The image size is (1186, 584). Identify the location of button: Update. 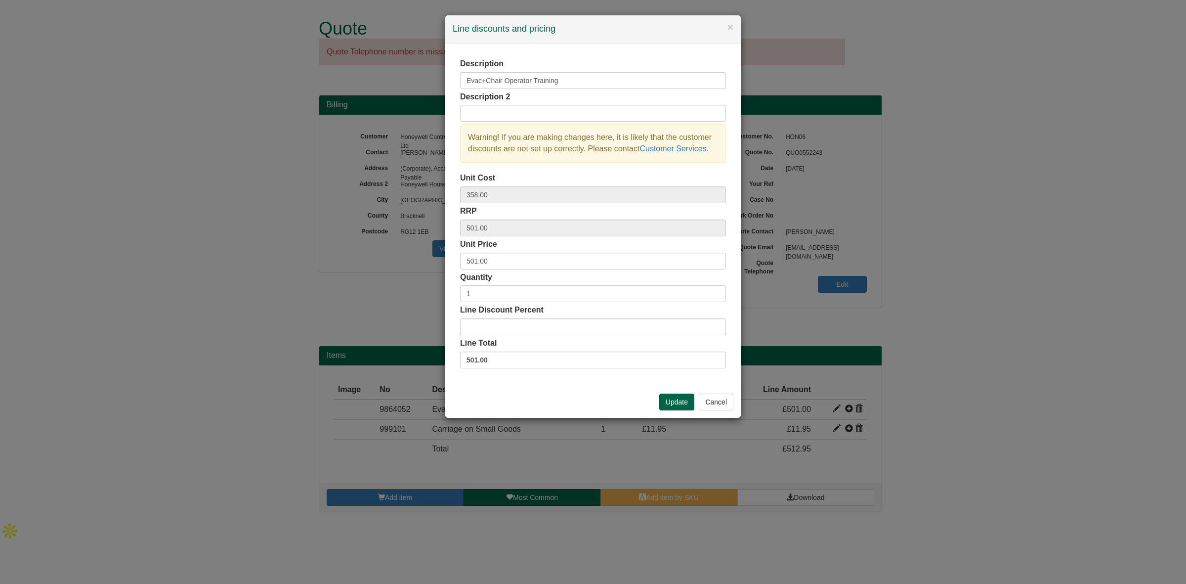
(677, 402).